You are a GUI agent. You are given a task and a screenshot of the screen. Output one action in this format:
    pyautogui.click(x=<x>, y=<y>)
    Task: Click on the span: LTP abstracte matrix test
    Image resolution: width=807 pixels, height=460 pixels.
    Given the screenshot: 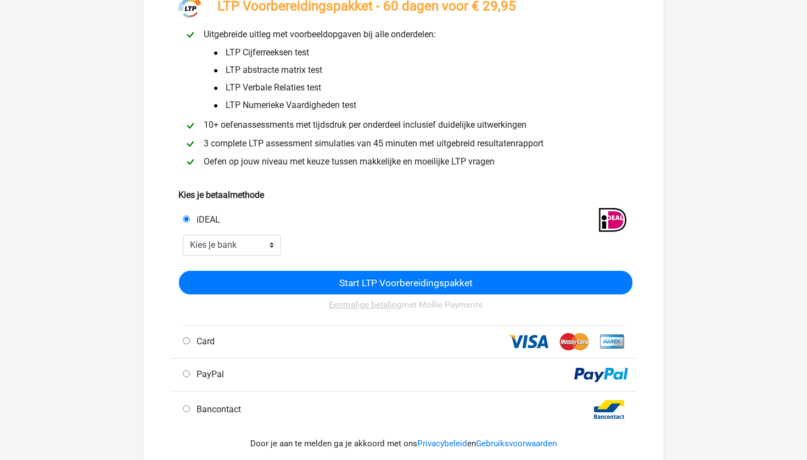 What is the action you would take?
    pyautogui.click(x=267, y=70)
    